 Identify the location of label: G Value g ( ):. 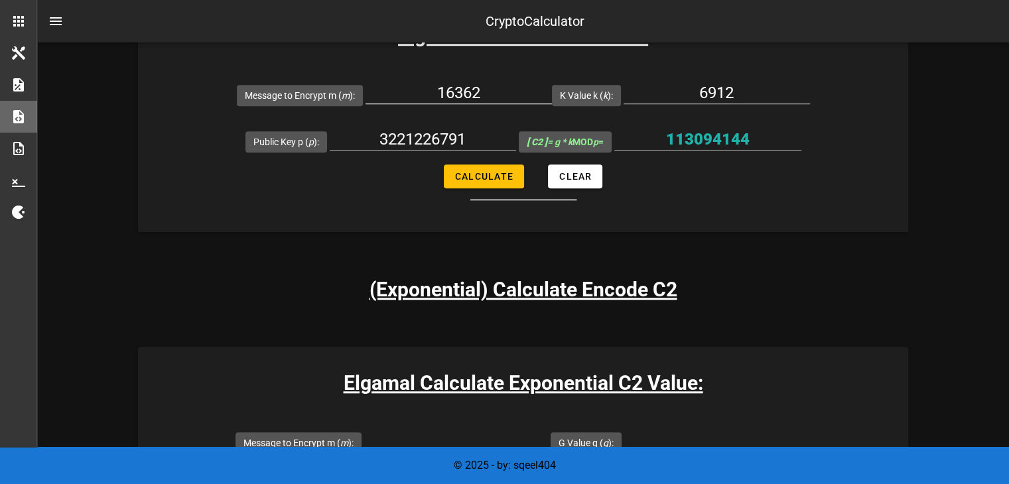
(586, 443).